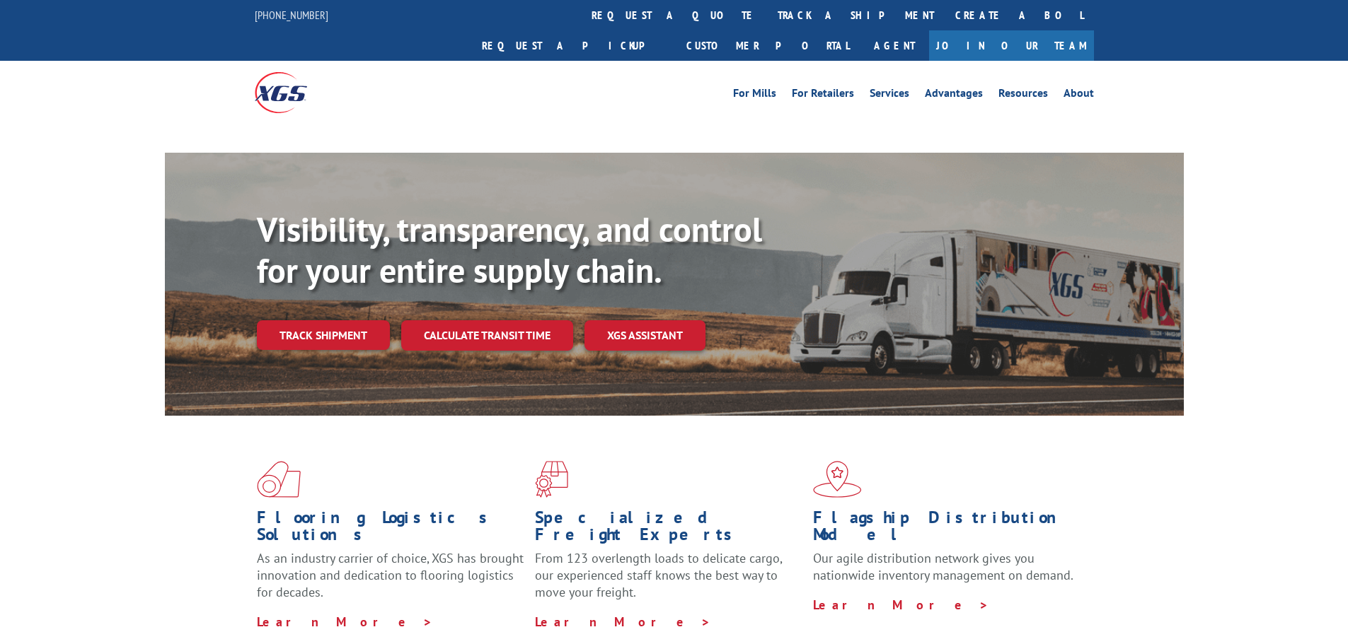  What do you see at coordinates (767, 45) in the screenshot?
I see `a: Customer Portal` at bounding box center [767, 45].